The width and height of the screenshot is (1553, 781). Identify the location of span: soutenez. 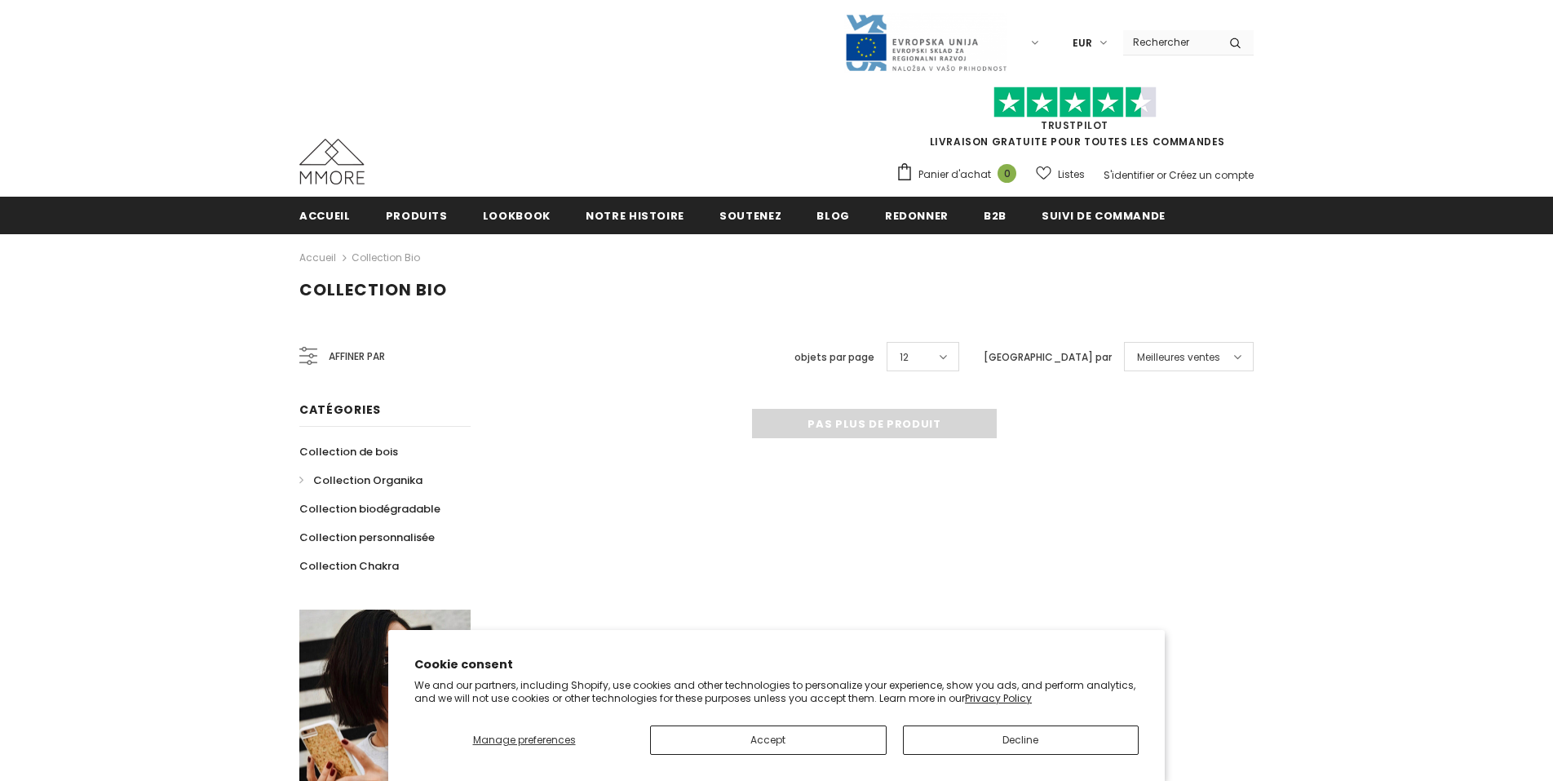
(750, 215).